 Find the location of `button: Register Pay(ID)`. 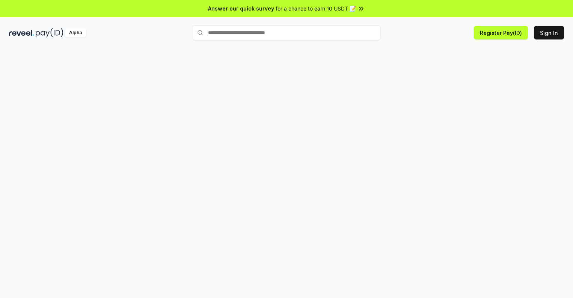

button: Register Pay(ID) is located at coordinates (501, 33).